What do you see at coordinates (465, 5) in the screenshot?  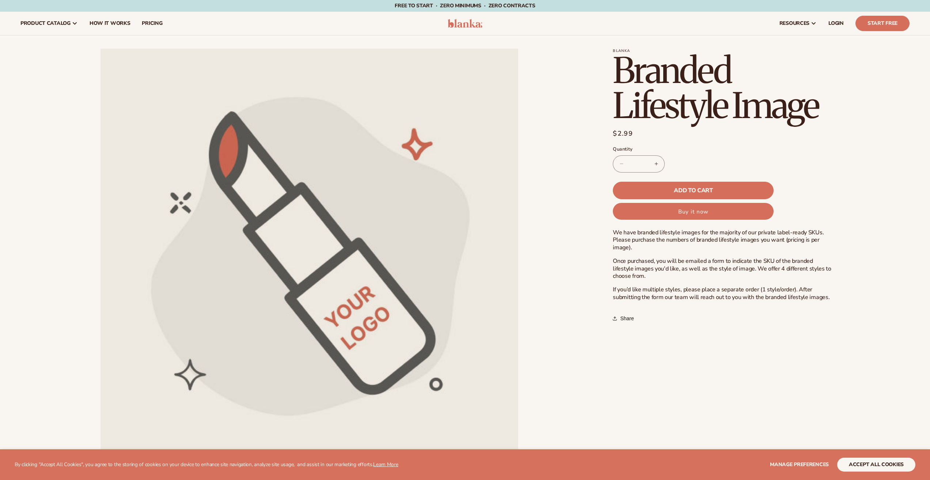 I see `span: Free to start · ZERO minimums · ZERO contracts` at bounding box center [465, 5].